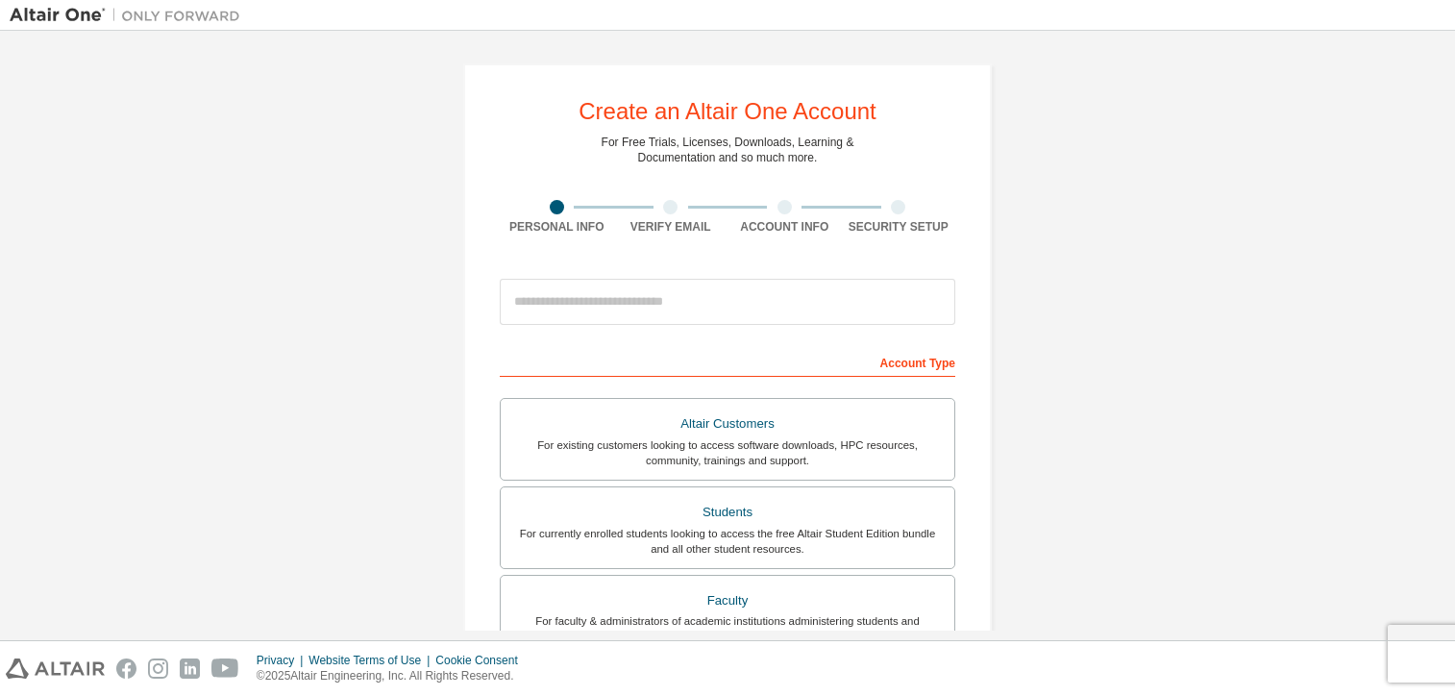 The width and height of the screenshot is (1455, 696). I want to click on img: instagram.svg, so click(158, 668).